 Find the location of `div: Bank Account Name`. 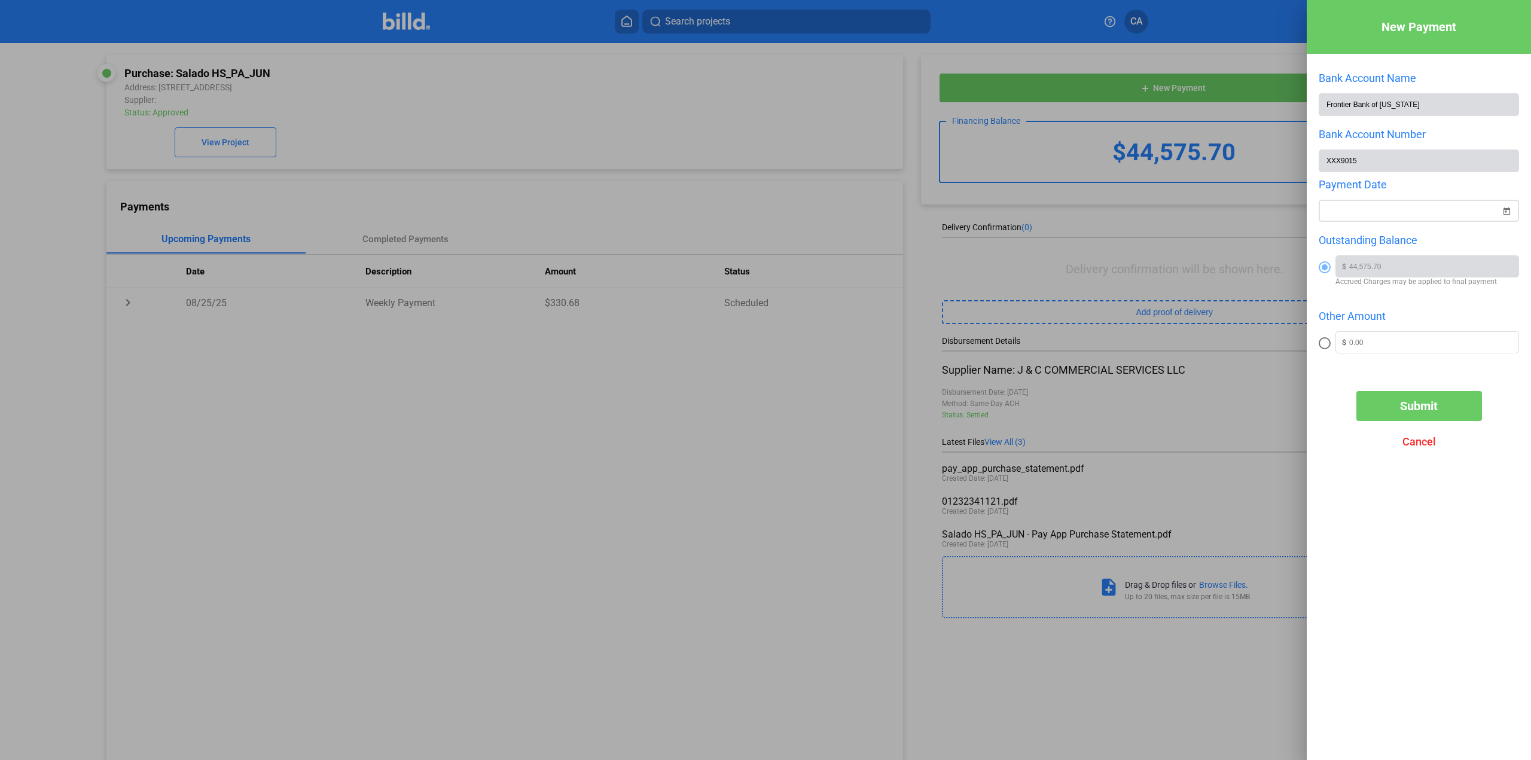

div: Bank Account Name is located at coordinates (1419, 78).